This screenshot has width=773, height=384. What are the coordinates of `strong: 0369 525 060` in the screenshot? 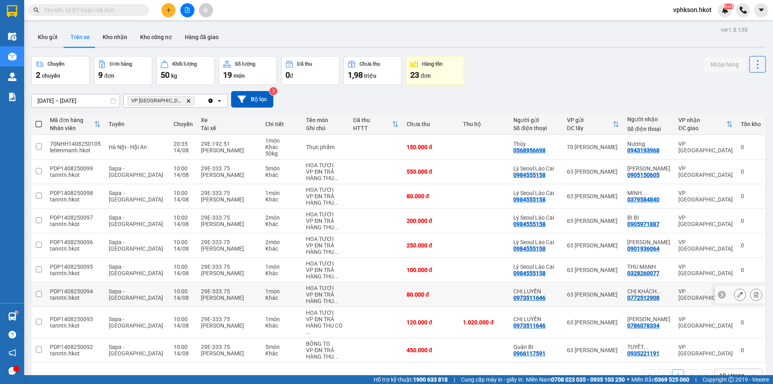 It's located at (672, 379).